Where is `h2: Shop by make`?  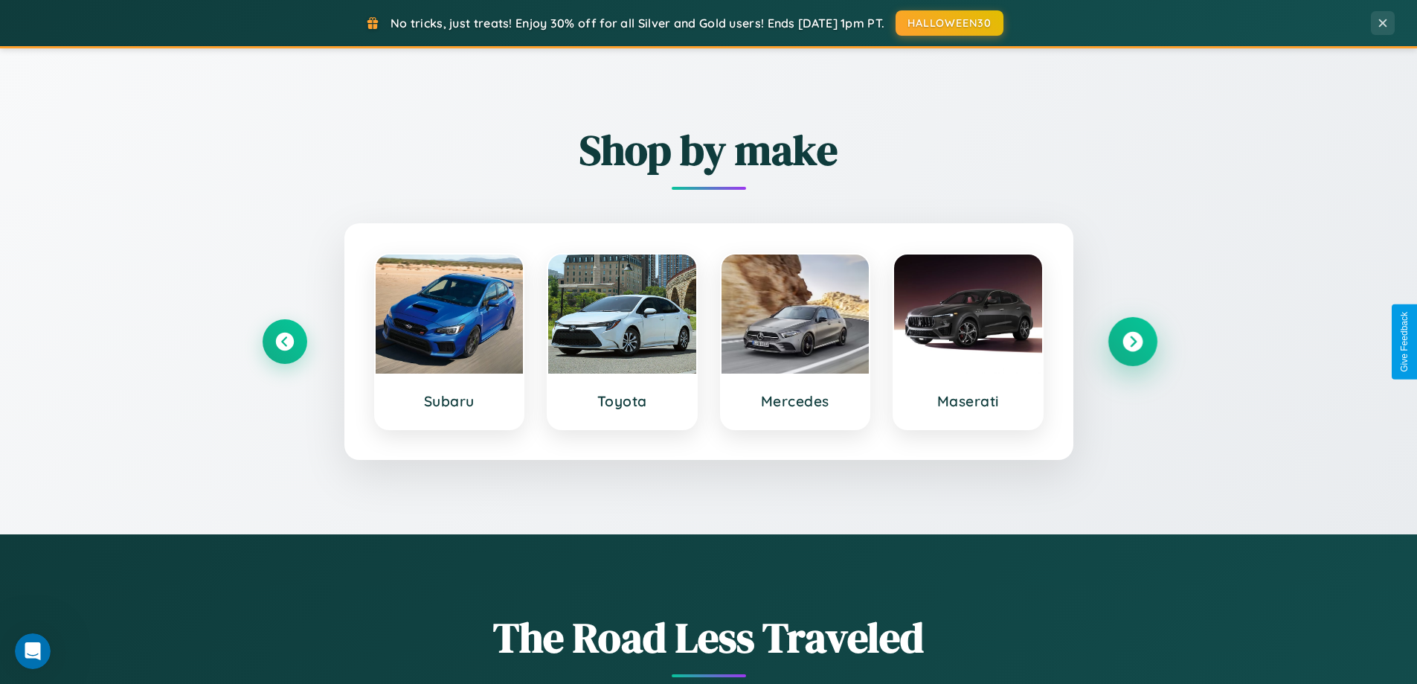 h2: Shop by make is located at coordinates (709, 150).